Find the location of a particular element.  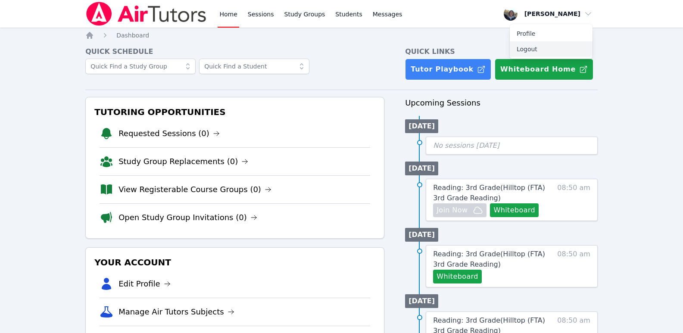

button: Join Now is located at coordinates (460, 210).